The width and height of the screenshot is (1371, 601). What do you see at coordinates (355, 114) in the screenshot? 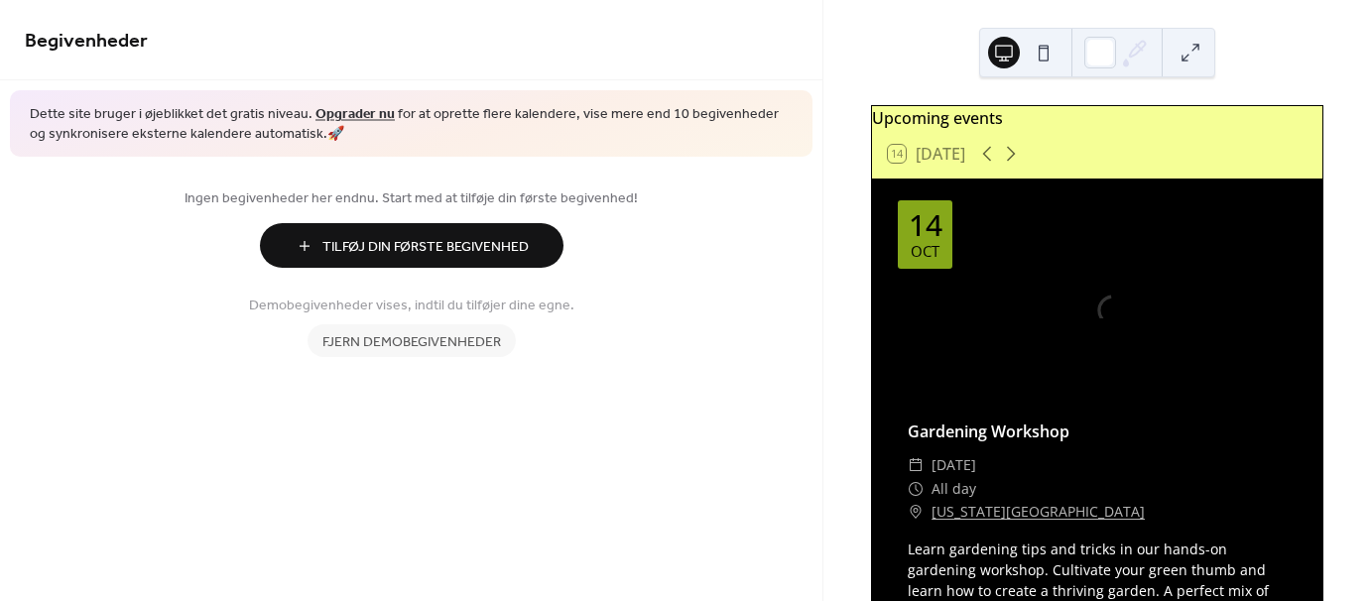
I see `a: Opgrader nu` at bounding box center [355, 114].